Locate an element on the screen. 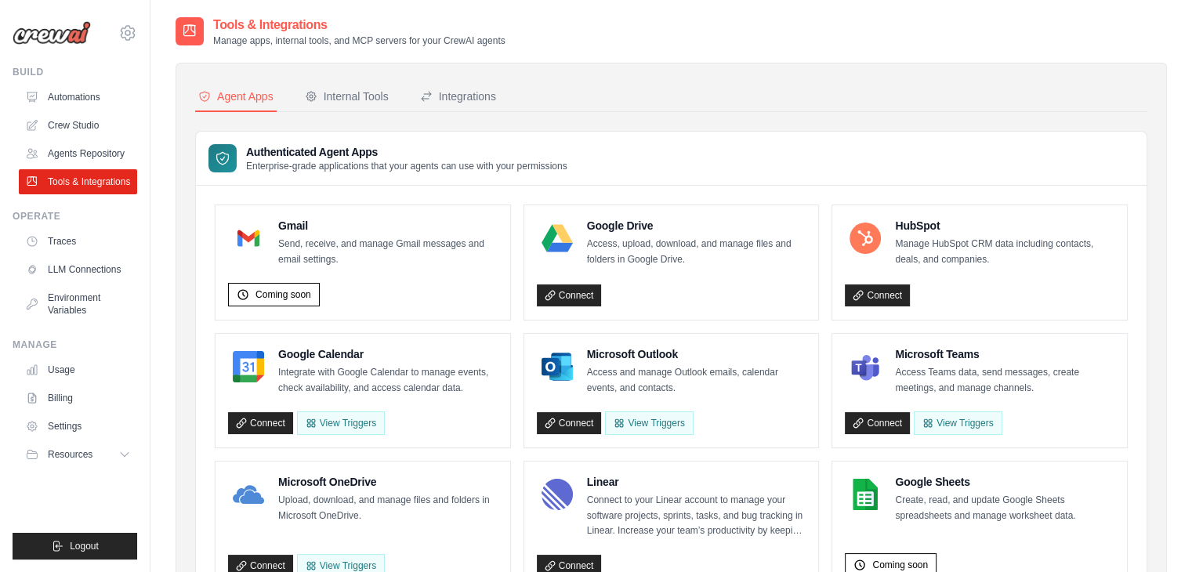  h4: Gmail is located at coordinates (388, 226).